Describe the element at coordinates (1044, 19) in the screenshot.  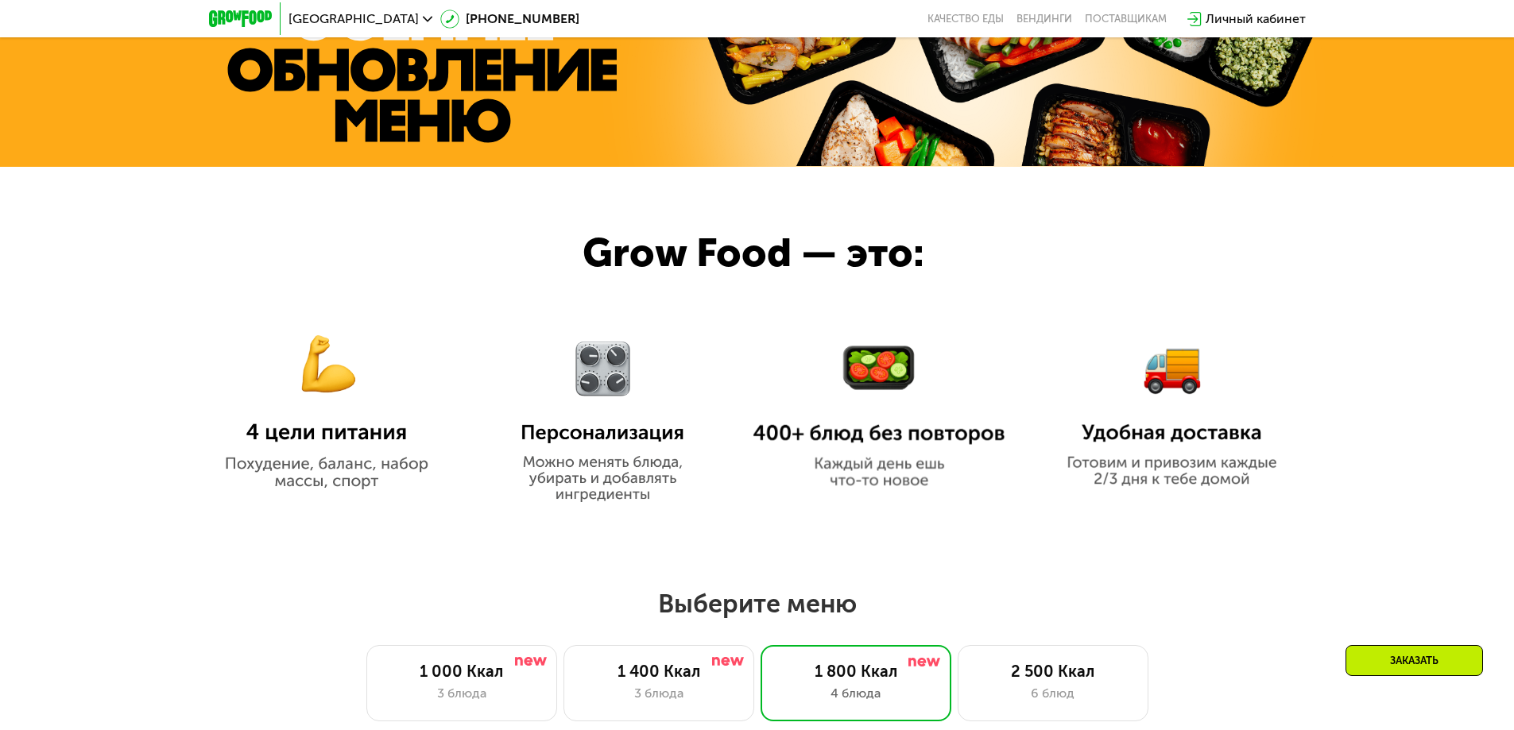
I see `a: Вендинги` at that location.